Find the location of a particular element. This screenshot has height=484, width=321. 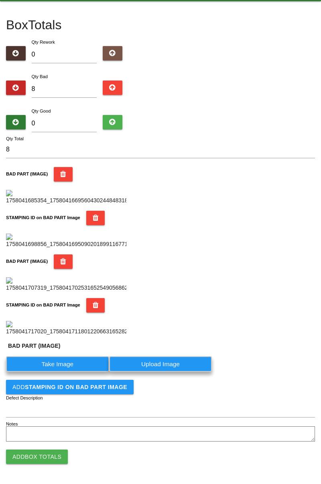

img: 1758041707319_17580417025316525490568624448612.jpg is located at coordinates (66, 285).